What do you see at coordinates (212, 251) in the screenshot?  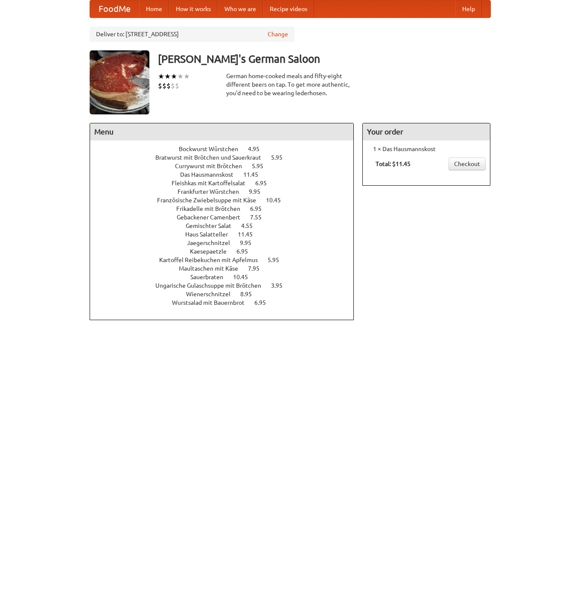 I see `span: Kaesepaetzle` at bounding box center [212, 251].